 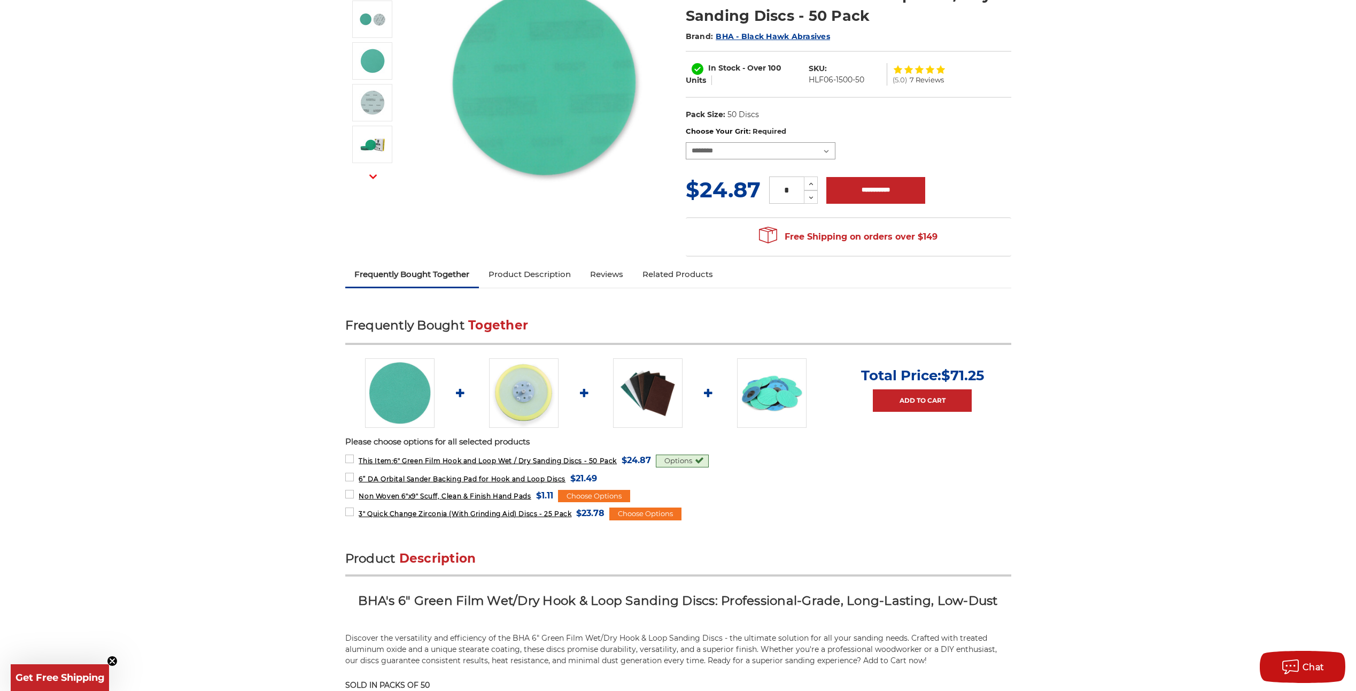 I want to click on strong: BHA's 6" Green Film Wet/Dry Hook & Loop Sanding Discs: Professional-Grade, Long-Lasting, Low-Dust, so click(x=678, y=600).